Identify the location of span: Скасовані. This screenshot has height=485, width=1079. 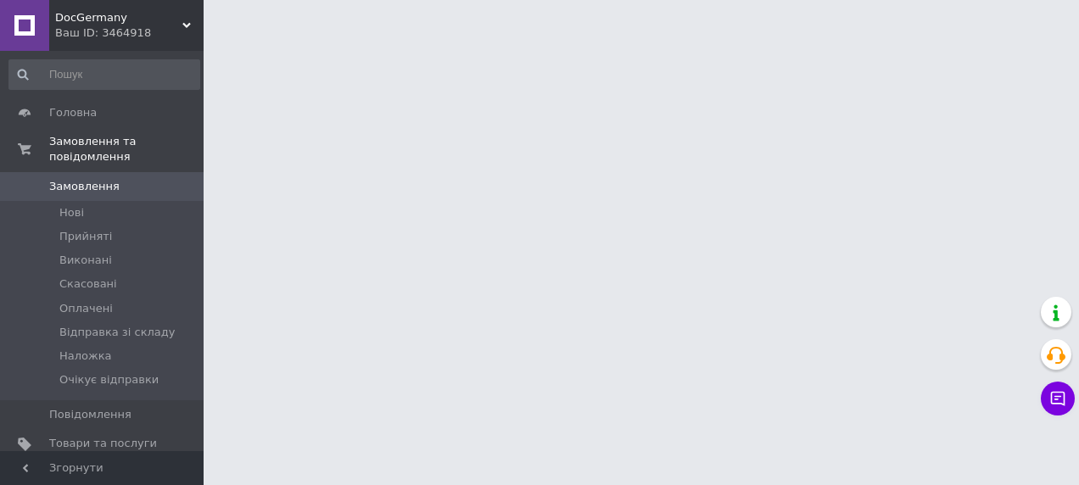
(88, 284).